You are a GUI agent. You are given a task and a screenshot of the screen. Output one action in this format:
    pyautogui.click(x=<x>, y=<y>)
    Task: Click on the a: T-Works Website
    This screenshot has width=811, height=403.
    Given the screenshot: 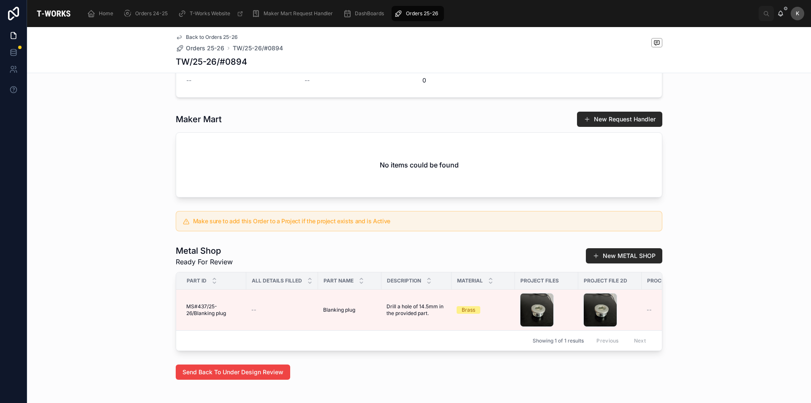 What is the action you would take?
    pyautogui.click(x=211, y=14)
    